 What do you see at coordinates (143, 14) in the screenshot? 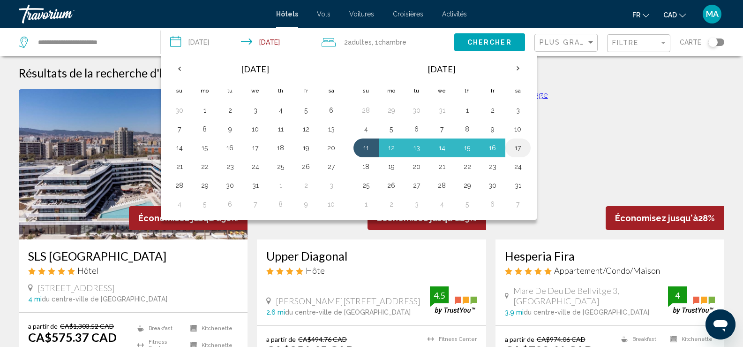
I see `a: Travorium` at bounding box center [143, 14].